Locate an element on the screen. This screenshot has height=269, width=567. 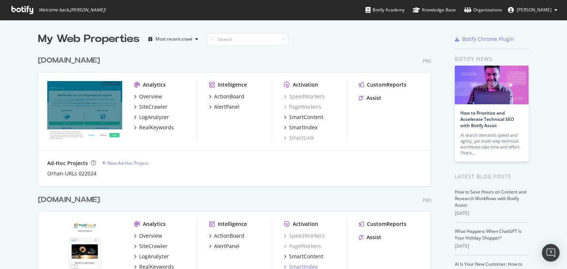
a: How to Save Hours on Content and Research Workflows with Botify Assist is located at coordinates (490, 198).